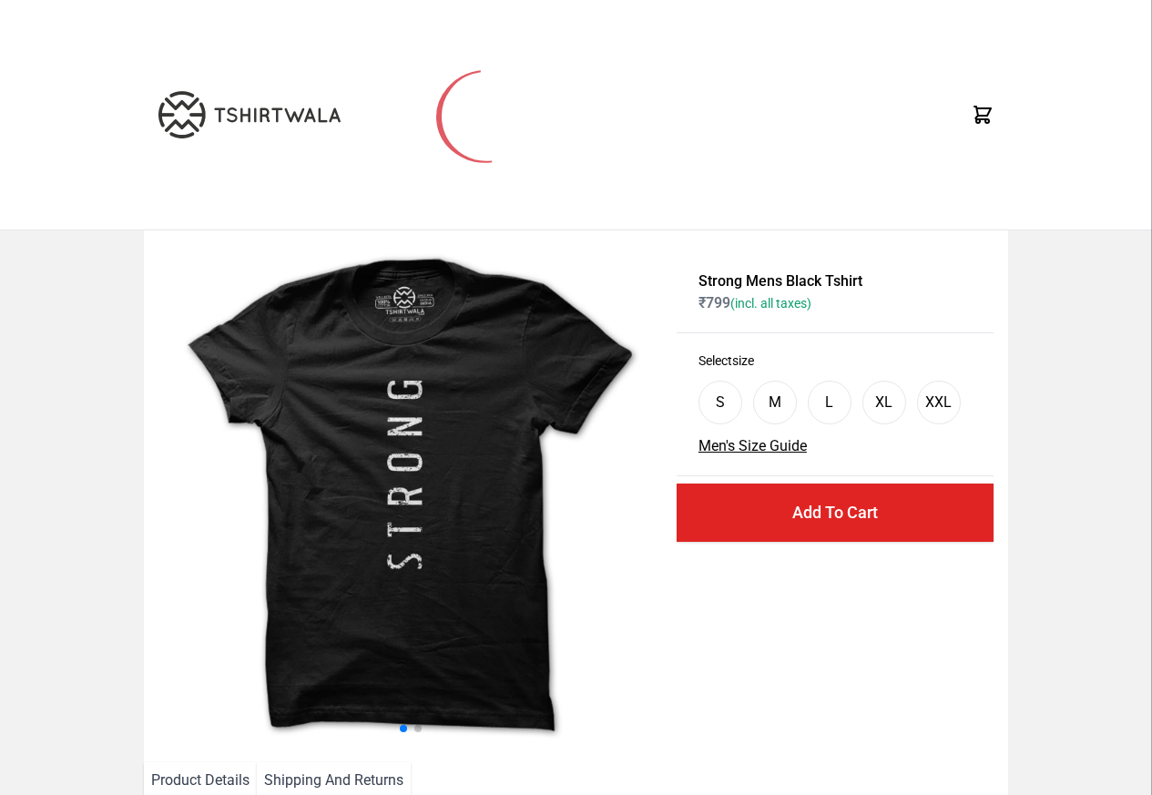  What do you see at coordinates (720, 403) in the screenshot?
I see `div: S` at bounding box center [720, 403].